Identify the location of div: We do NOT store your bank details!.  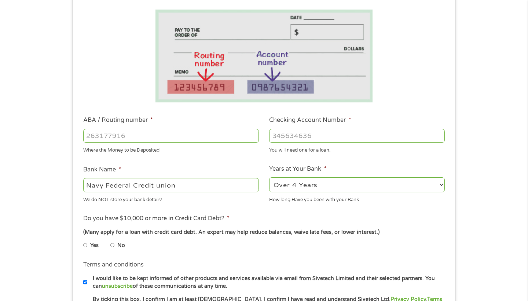
(171, 198).